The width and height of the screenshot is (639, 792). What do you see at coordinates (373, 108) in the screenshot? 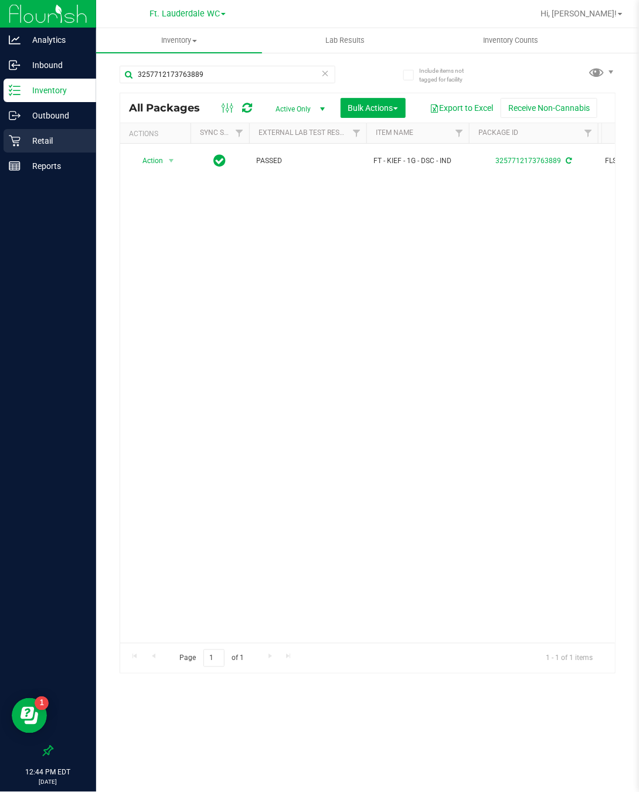
I see `span: Bulk Actions` at bounding box center [373, 108].